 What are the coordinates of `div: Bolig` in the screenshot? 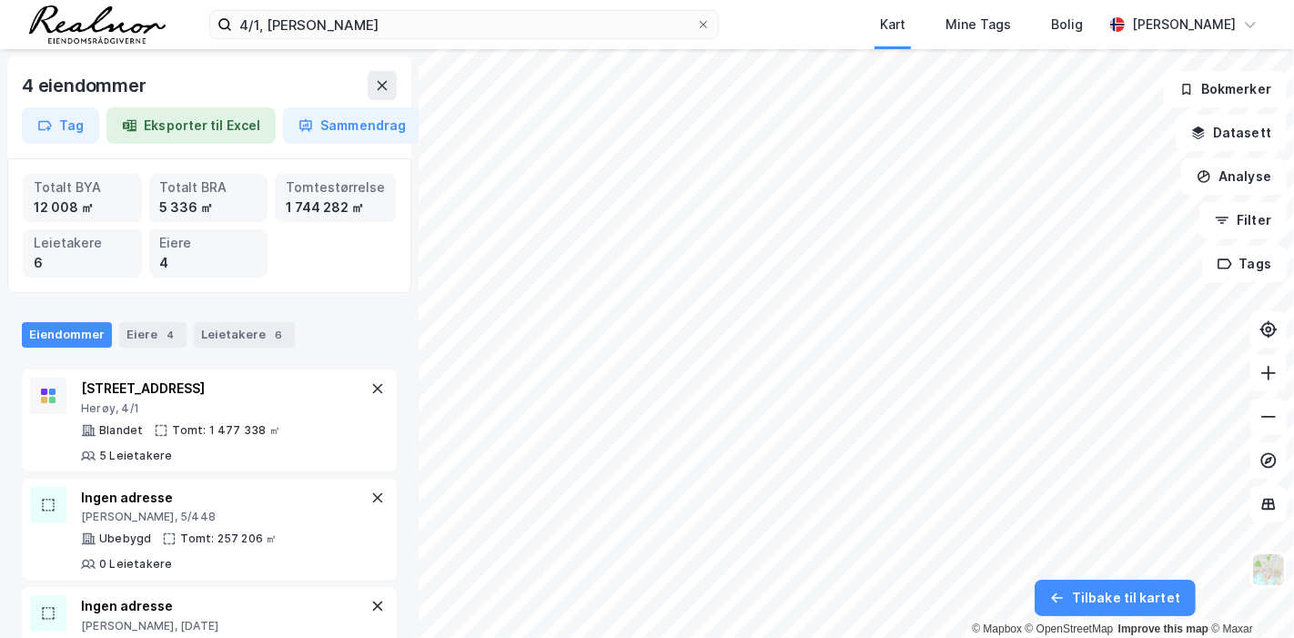 It's located at (1067, 25).